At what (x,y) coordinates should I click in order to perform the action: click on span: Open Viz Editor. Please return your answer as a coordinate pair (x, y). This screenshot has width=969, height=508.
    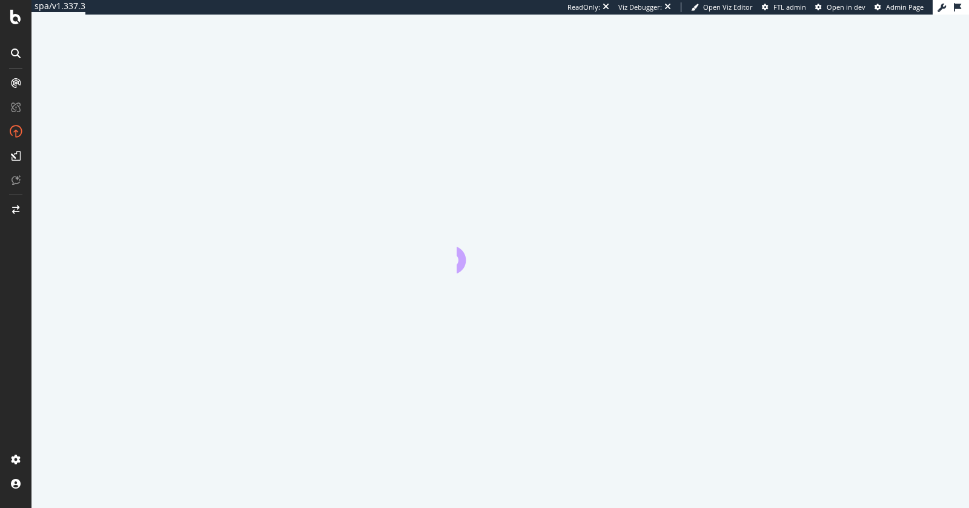
    Looking at the image, I should click on (728, 7).